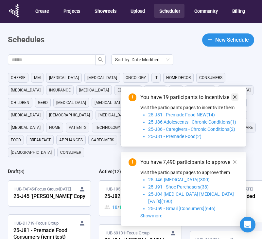 This screenshot has width=262, height=239. Describe the element at coordinates (117, 171) in the screenshot. I see `span: ( 12 )` at that location.